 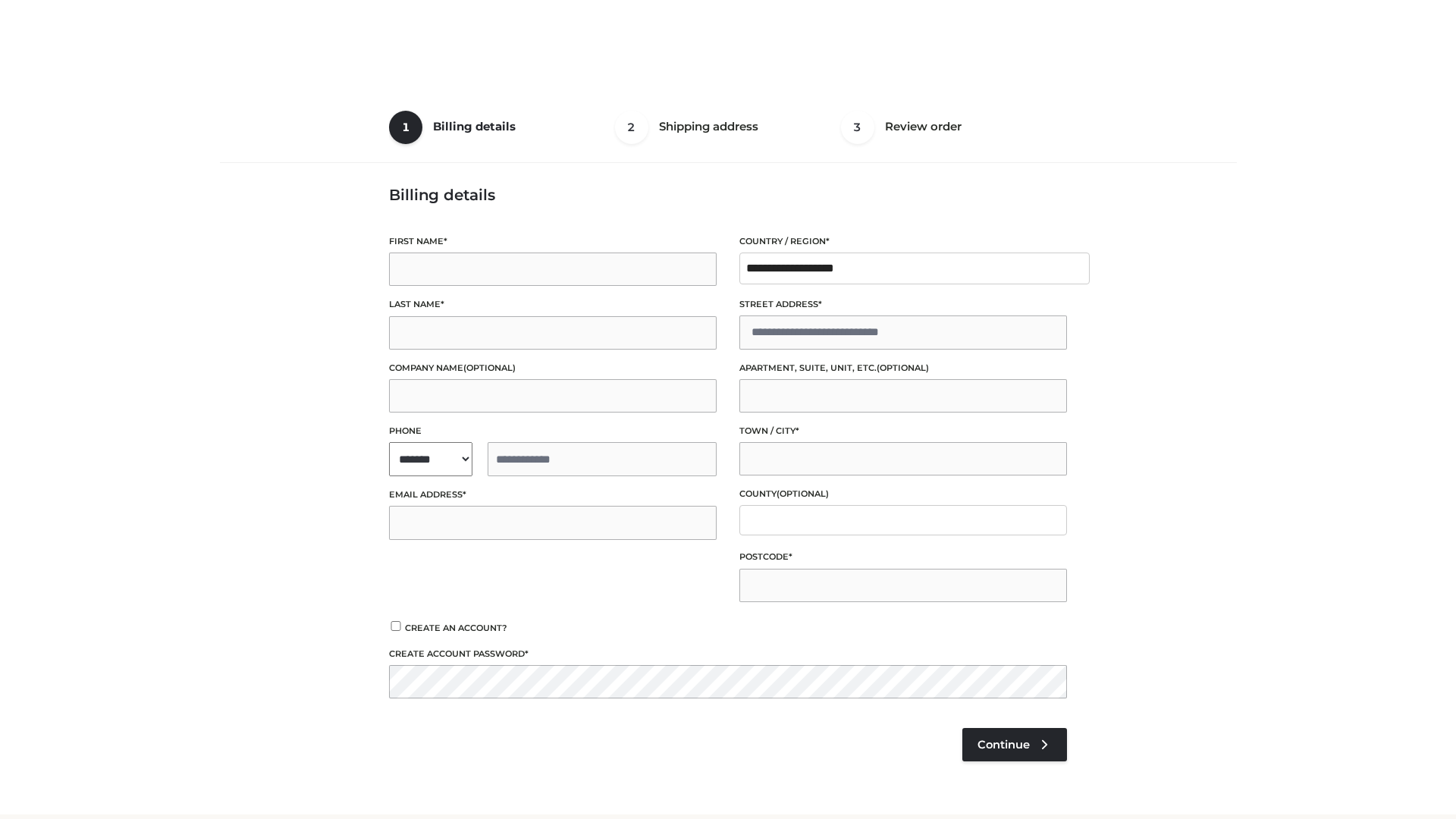 I want to click on span: Review order, so click(x=923, y=126).